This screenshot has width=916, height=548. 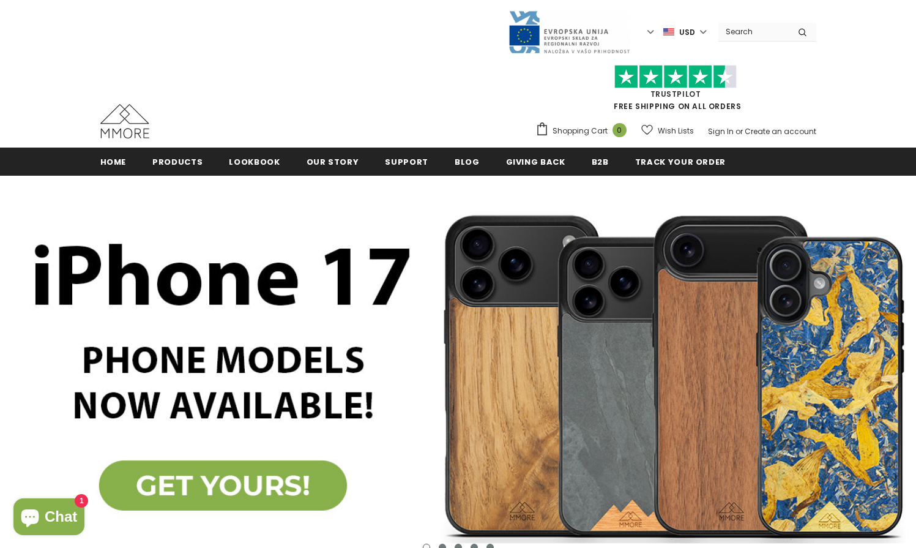 I want to click on a: Track your order, so click(x=681, y=161).